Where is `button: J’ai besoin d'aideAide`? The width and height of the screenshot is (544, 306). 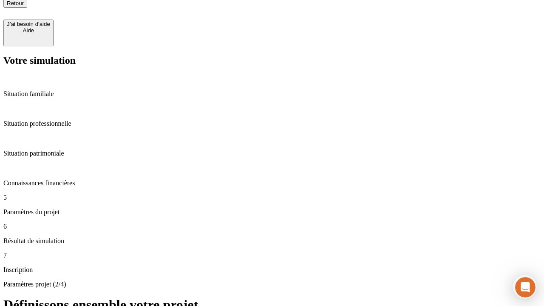 button: J’ai besoin d'aideAide is located at coordinates (28, 33).